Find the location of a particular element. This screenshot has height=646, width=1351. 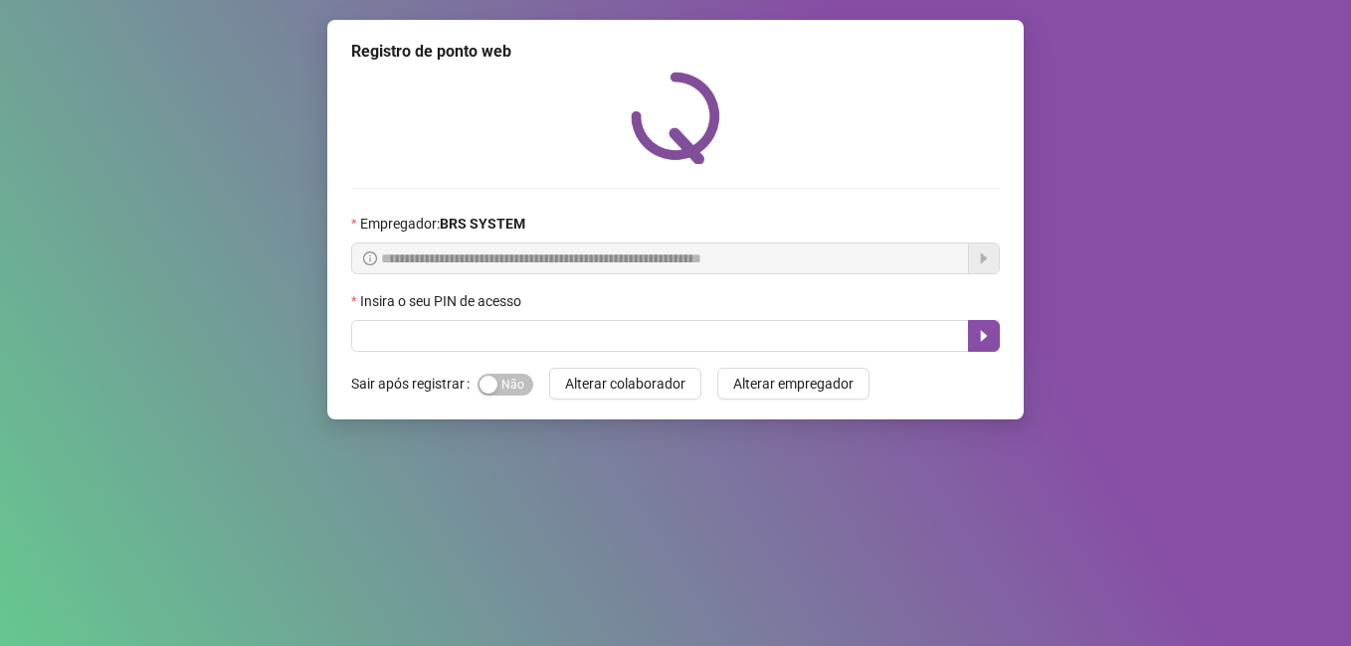

span: Empregador : is located at coordinates (443, 224).